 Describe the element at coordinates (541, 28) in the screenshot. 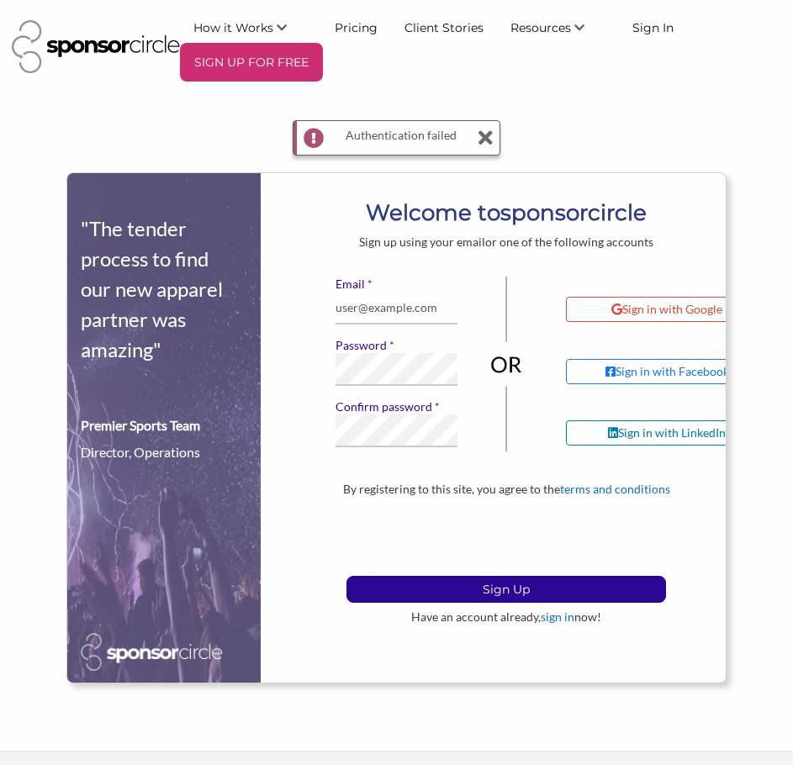

I see `span: Resources` at that location.